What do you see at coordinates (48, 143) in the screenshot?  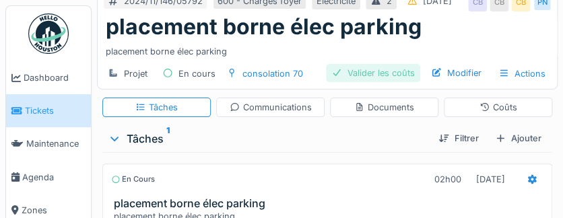 I see `a: Maintenance` at bounding box center [48, 143].